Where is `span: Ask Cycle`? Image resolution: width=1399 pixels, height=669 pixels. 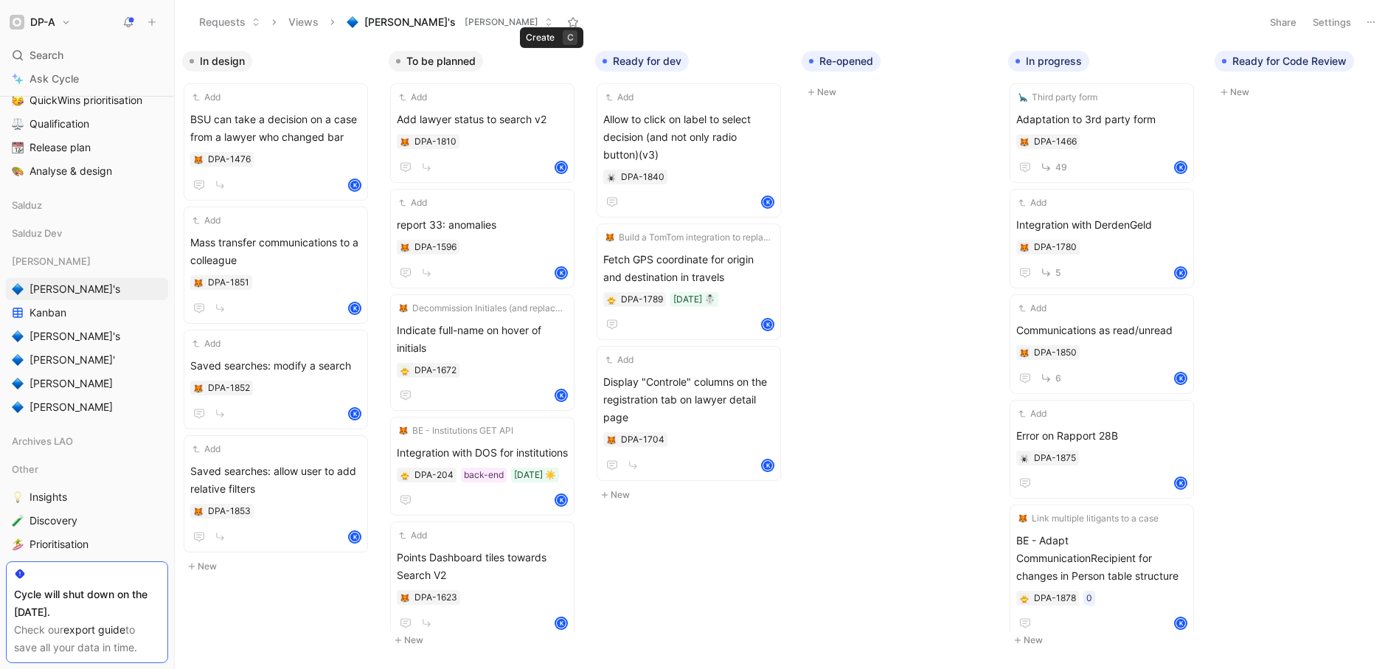 span: Ask Cycle is located at coordinates (54, 79).